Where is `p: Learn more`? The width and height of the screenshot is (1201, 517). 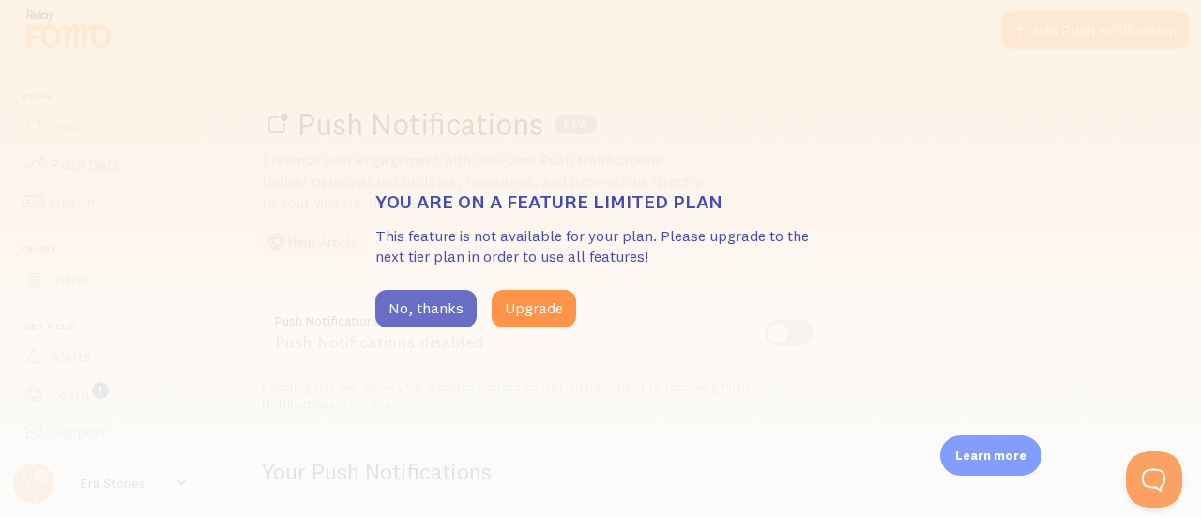 p: Learn more is located at coordinates (991, 455).